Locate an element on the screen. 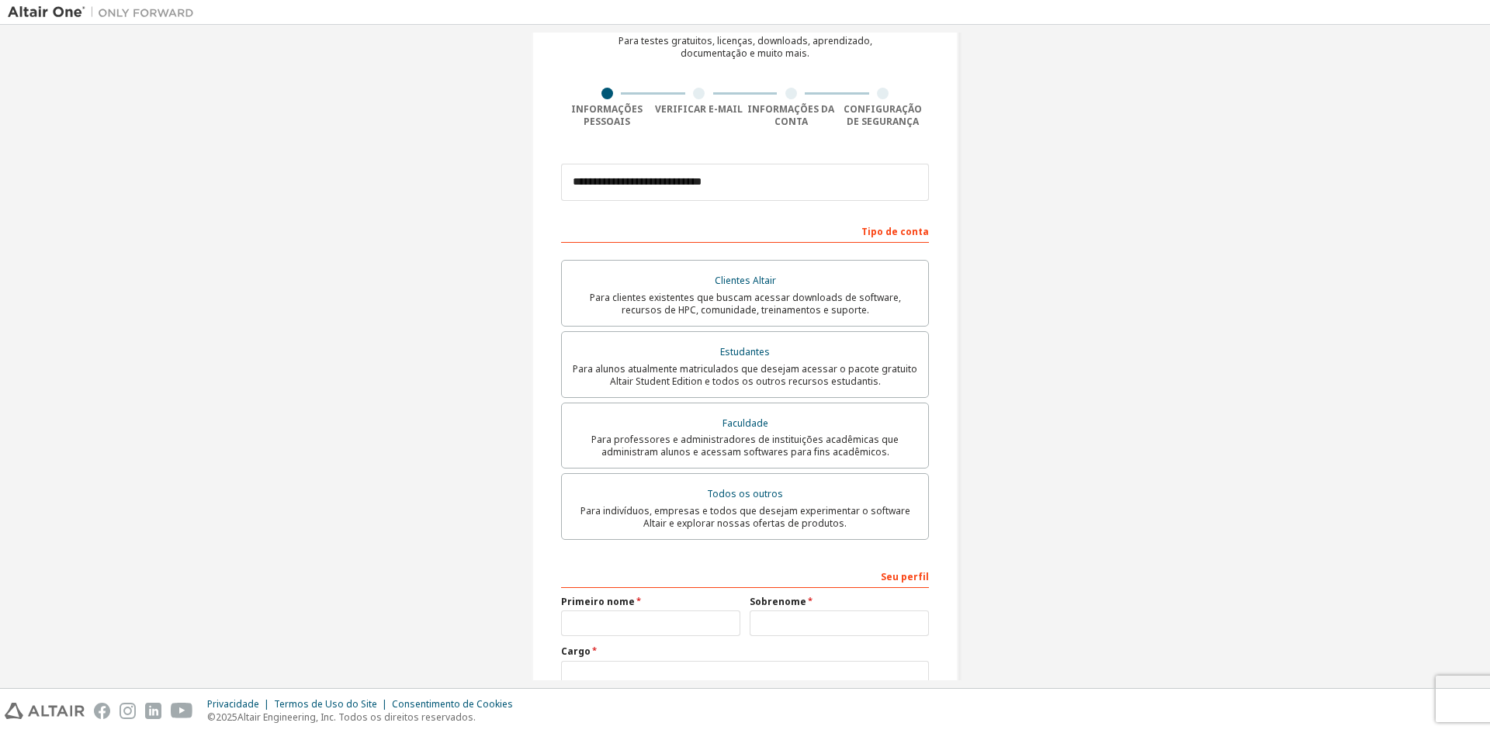 The width and height of the screenshot is (1490, 733). font: Informações da conta is located at coordinates (791, 115).